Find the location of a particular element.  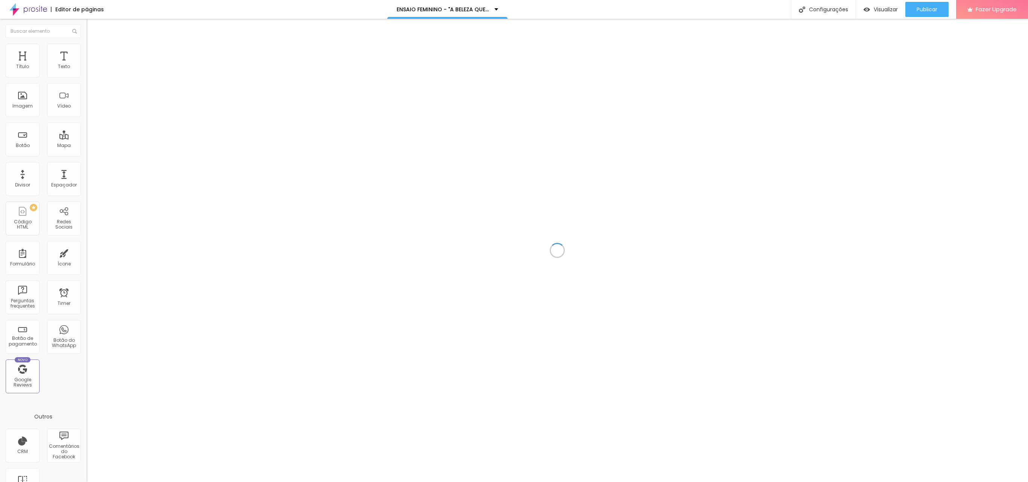

div: CRM is located at coordinates (23, 452).